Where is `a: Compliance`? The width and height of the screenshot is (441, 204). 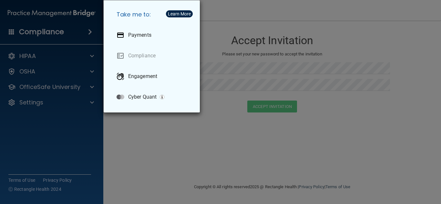
a: Compliance is located at coordinates (153, 56).